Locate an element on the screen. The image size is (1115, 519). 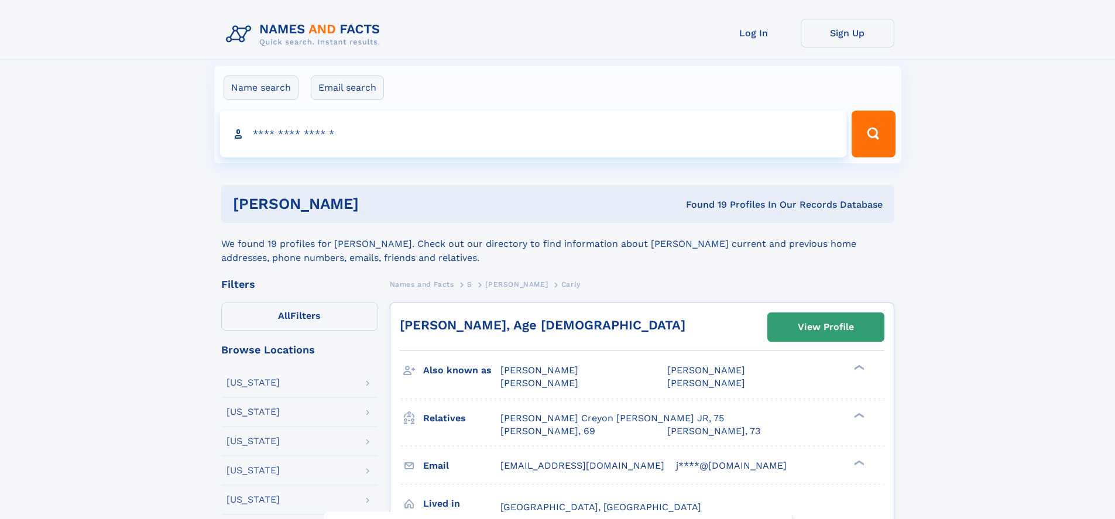
div: Filters is located at coordinates (300, 284).